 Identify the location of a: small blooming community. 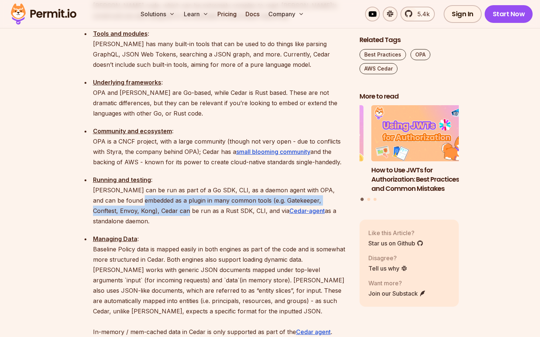
(273, 152).